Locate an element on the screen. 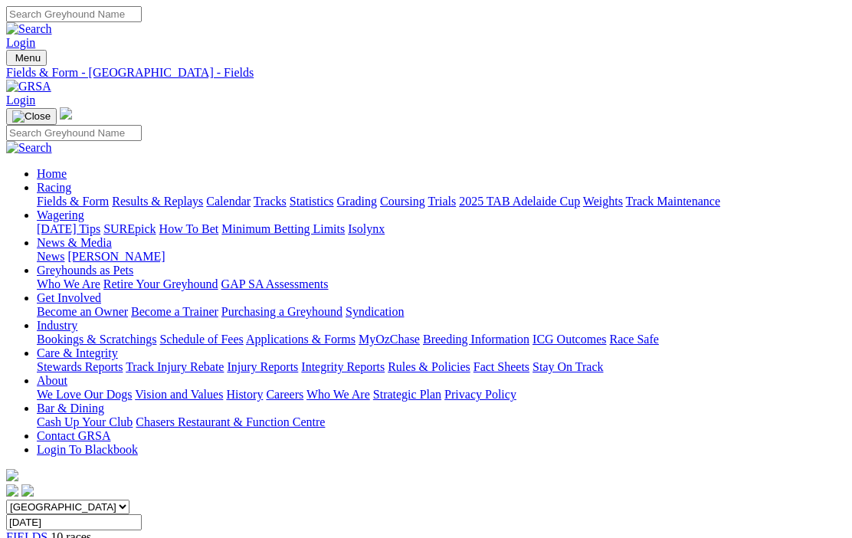 This screenshot has height=538, width=852. a: Cash Up Your Club is located at coordinates (84, 421).